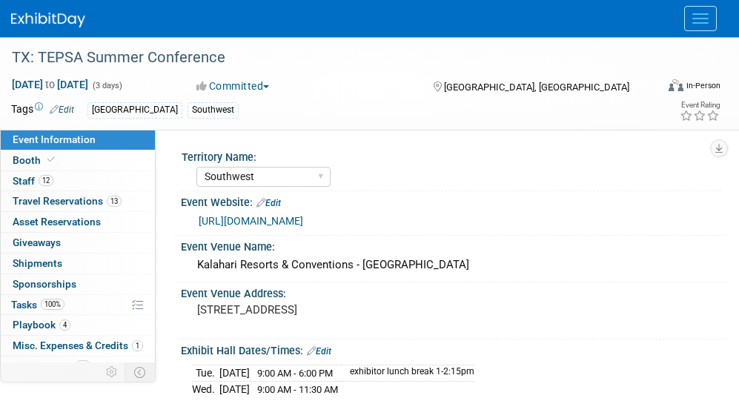  What do you see at coordinates (78, 263) in the screenshot?
I see `a: Shipments` at bounding box center [78, 263].